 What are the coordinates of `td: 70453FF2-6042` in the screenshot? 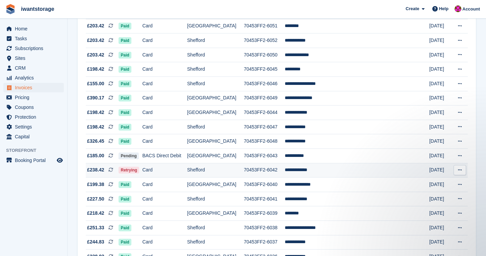 It's located at (264, 170).